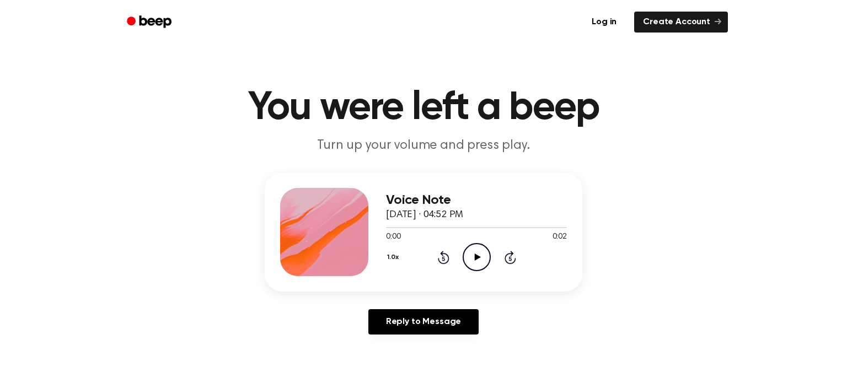  I want to click on a: Beep, so click(150, 22).